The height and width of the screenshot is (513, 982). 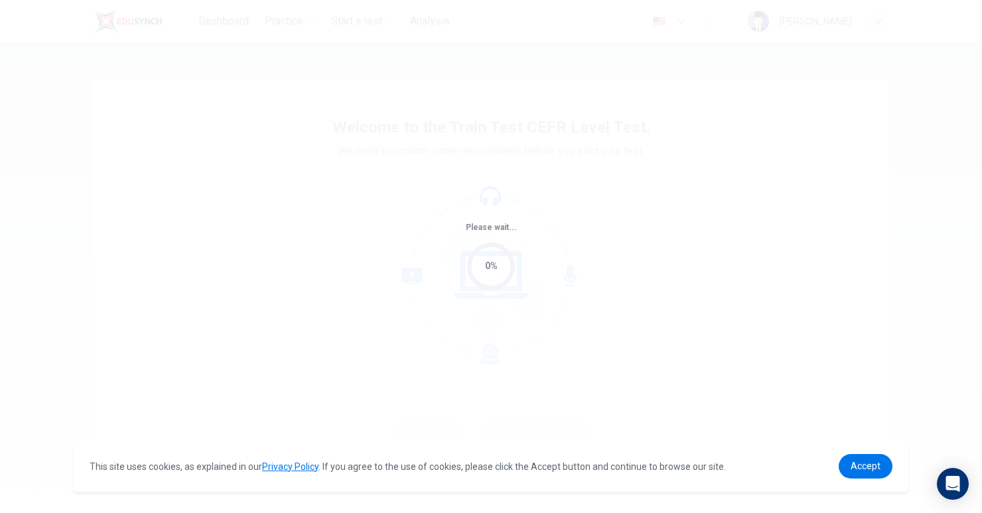 I want to click on div: cookieconsent, so click(x=491, y=466).